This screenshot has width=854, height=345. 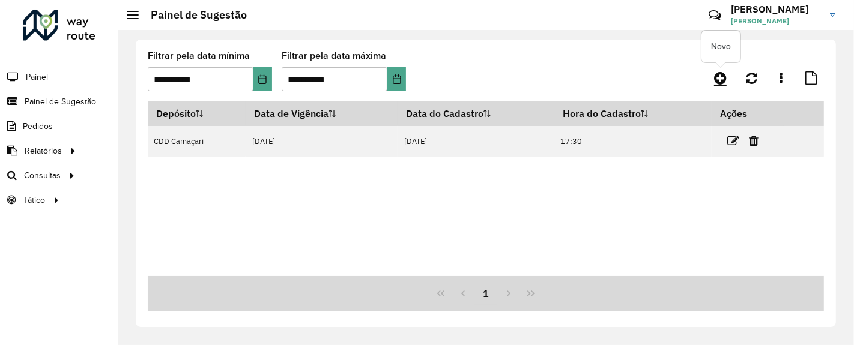 I want to click on th: Data do Cadastro, so click(x=476, y=114).